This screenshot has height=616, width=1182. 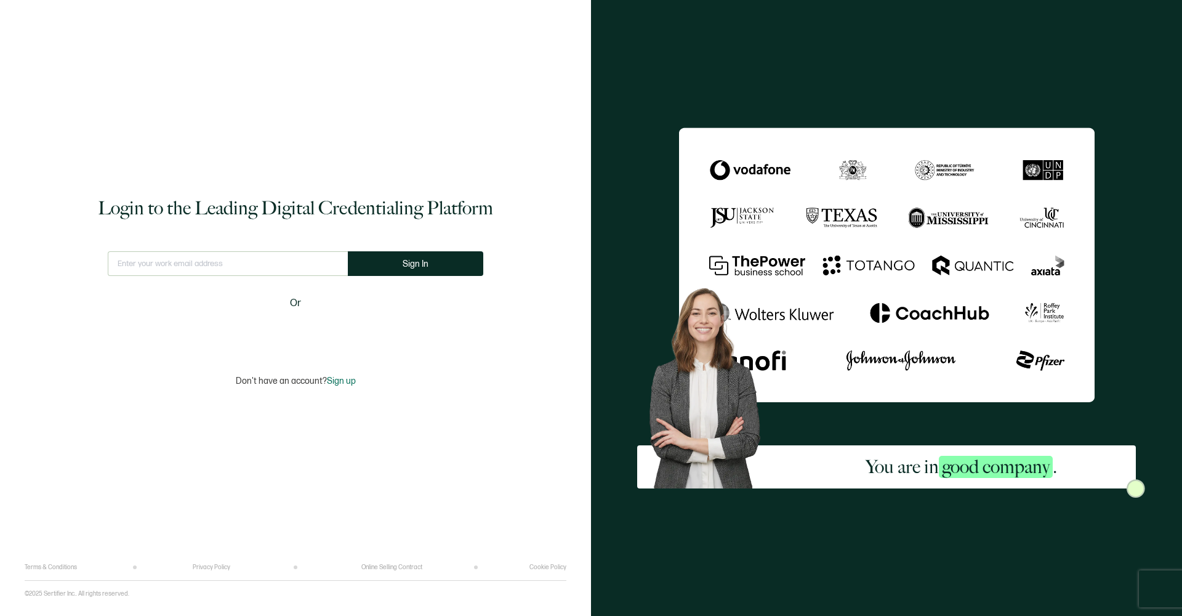 I want to click on span: good company, so click(x=996, y=467).